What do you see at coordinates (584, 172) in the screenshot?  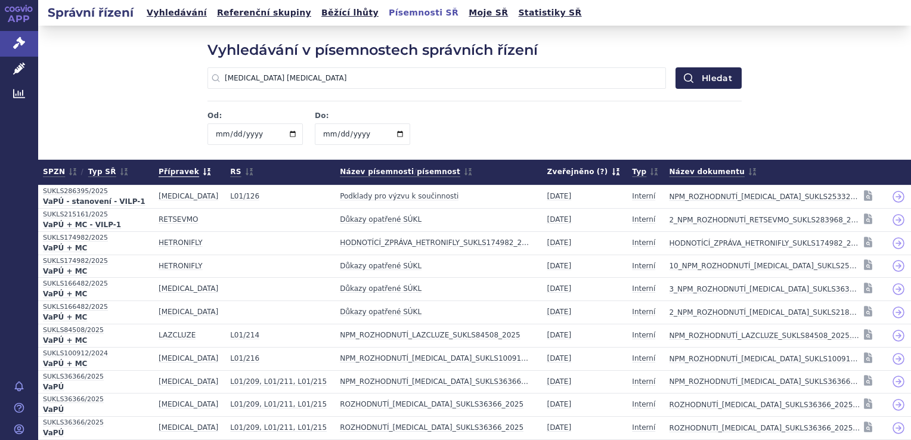 I see `span: Zveřejněno` at bounding box center [584, 172].